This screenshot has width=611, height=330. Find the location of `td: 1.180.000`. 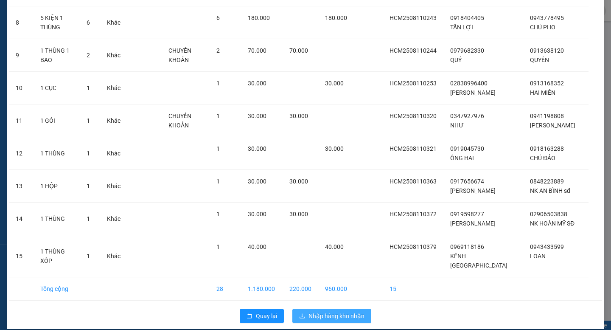

td: 1.180.000 is located at coordinates (262, 289).